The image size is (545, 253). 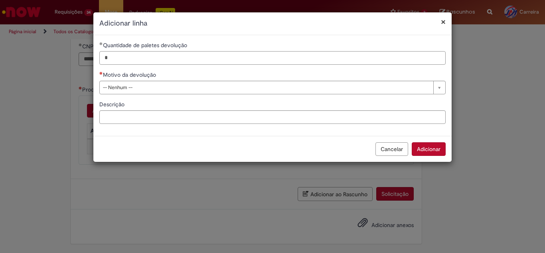 What do you see at coordinates (130, 75) in the screenshot?
I see `span: Motivo da devolução` at bounding box center [130, 75].